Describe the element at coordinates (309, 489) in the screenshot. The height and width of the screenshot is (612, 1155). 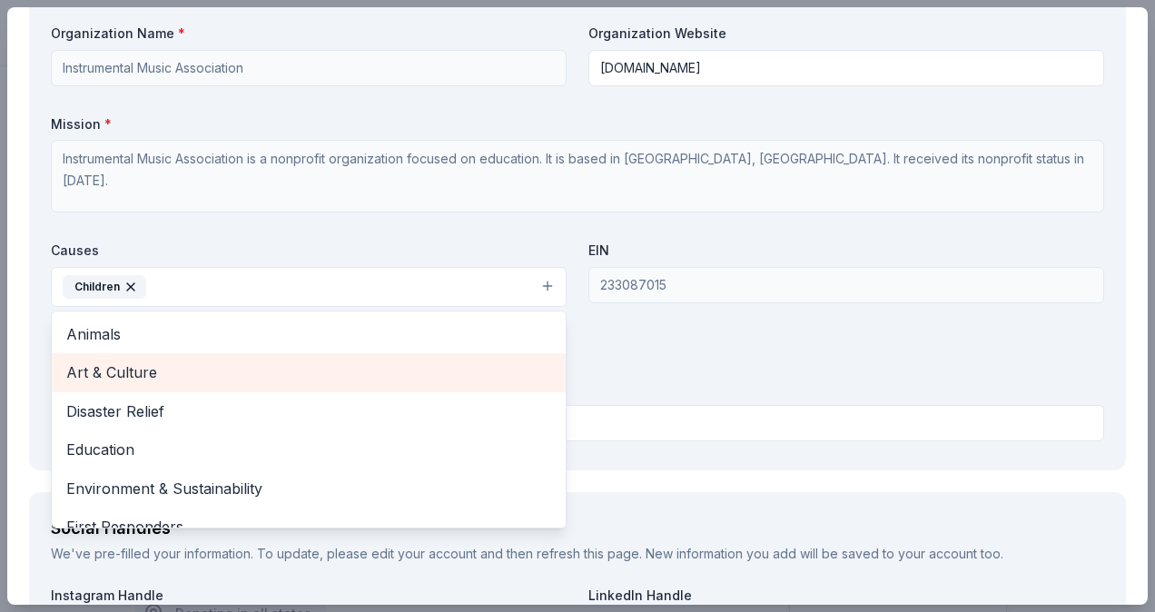
I see `span: Environment & Sustainability` at that location.